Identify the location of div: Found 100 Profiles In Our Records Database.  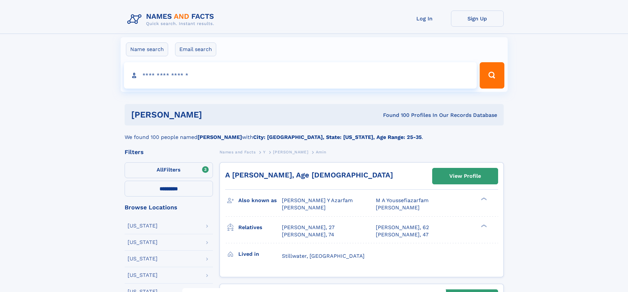
(395, 115).